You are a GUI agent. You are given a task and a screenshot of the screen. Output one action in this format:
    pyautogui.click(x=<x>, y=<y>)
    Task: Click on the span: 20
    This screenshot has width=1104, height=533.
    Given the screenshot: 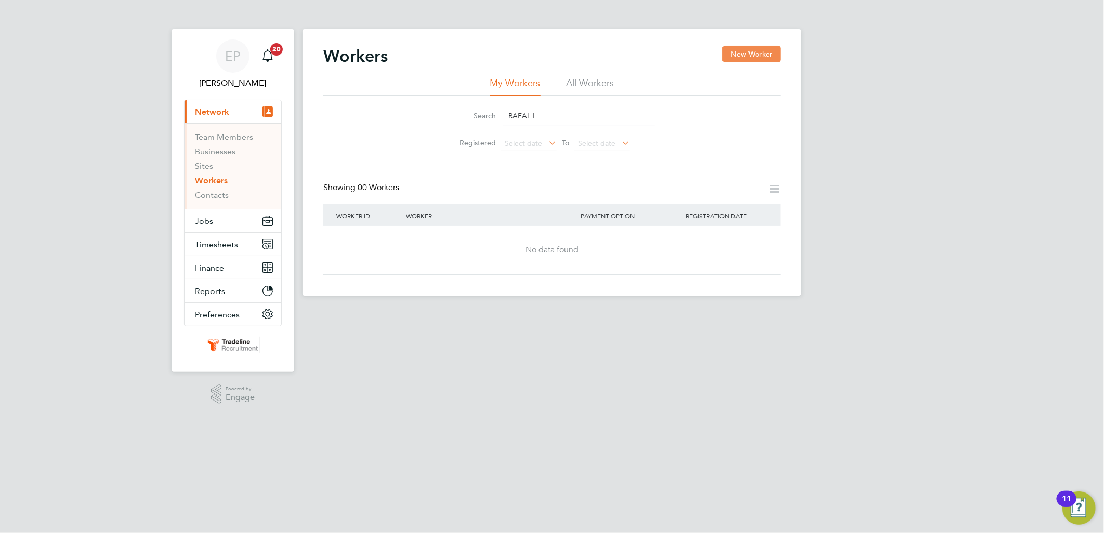 What is the action you would take?
    pyautogui.click(x=277, y=49)
    